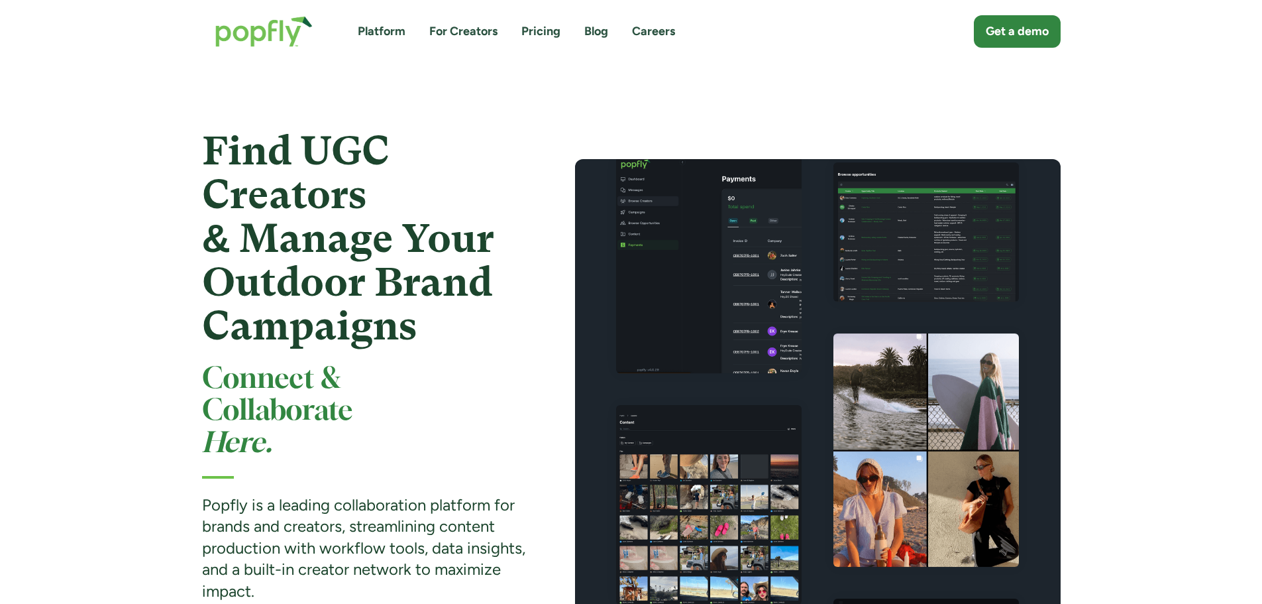 The image size is (1262, 604). Describe the element at coordinates (348, 238) in the screenshot. I see `strong: Find UGC Creators & Manage Your Outdoor Brand Campaigns` at that location.